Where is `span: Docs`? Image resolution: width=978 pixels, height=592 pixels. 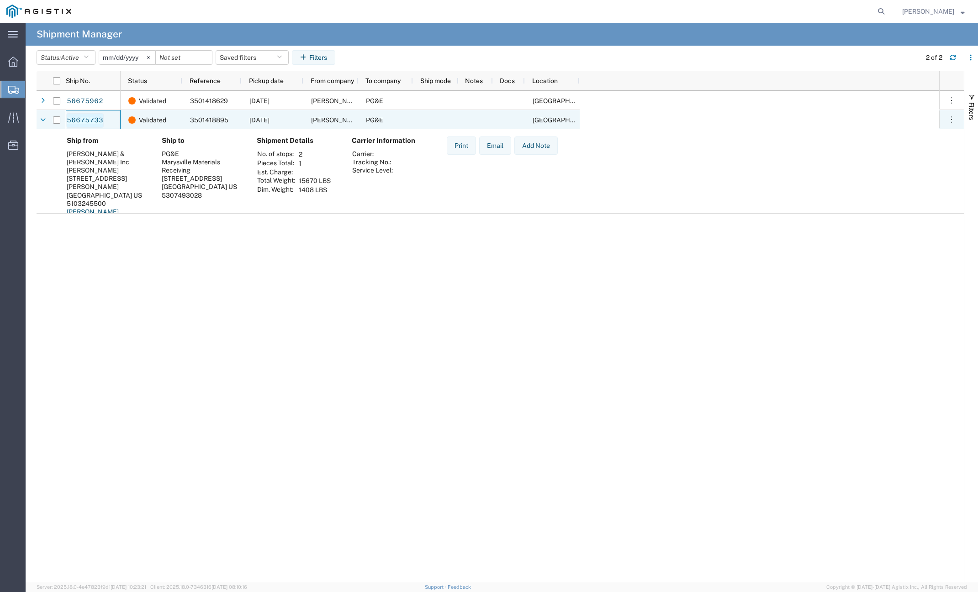
span: Docs is located at coordinates (507, 81).